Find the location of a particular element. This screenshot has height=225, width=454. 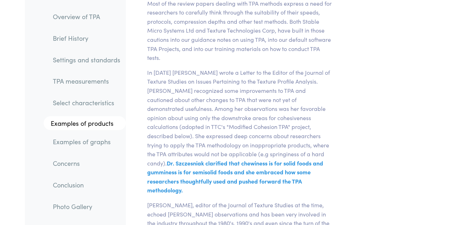

a: Photo Gallery is located at coordinates (86, 206).